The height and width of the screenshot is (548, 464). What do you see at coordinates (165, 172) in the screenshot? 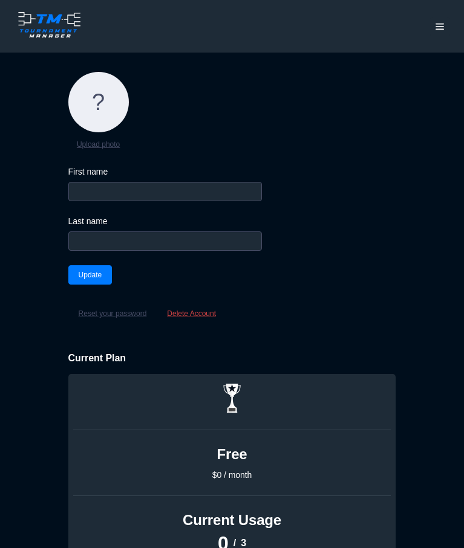
I see `label: First name` at bounding box center [165, 172].